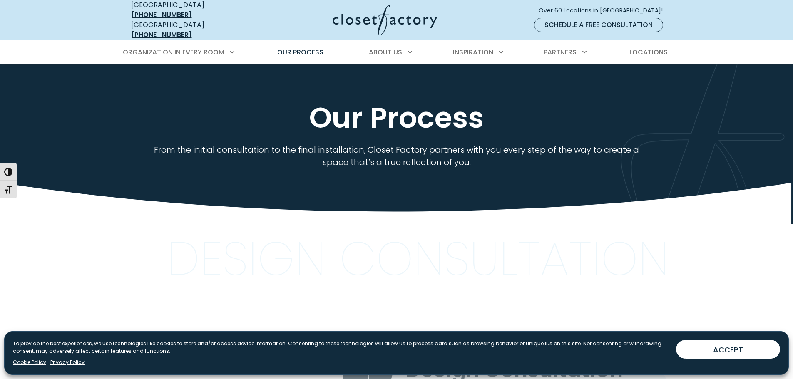  What do you see at coordinates (598, 25) in the screenshot?
I see `a: Schedule a Free Consultation` at bounding box center [598, 25].